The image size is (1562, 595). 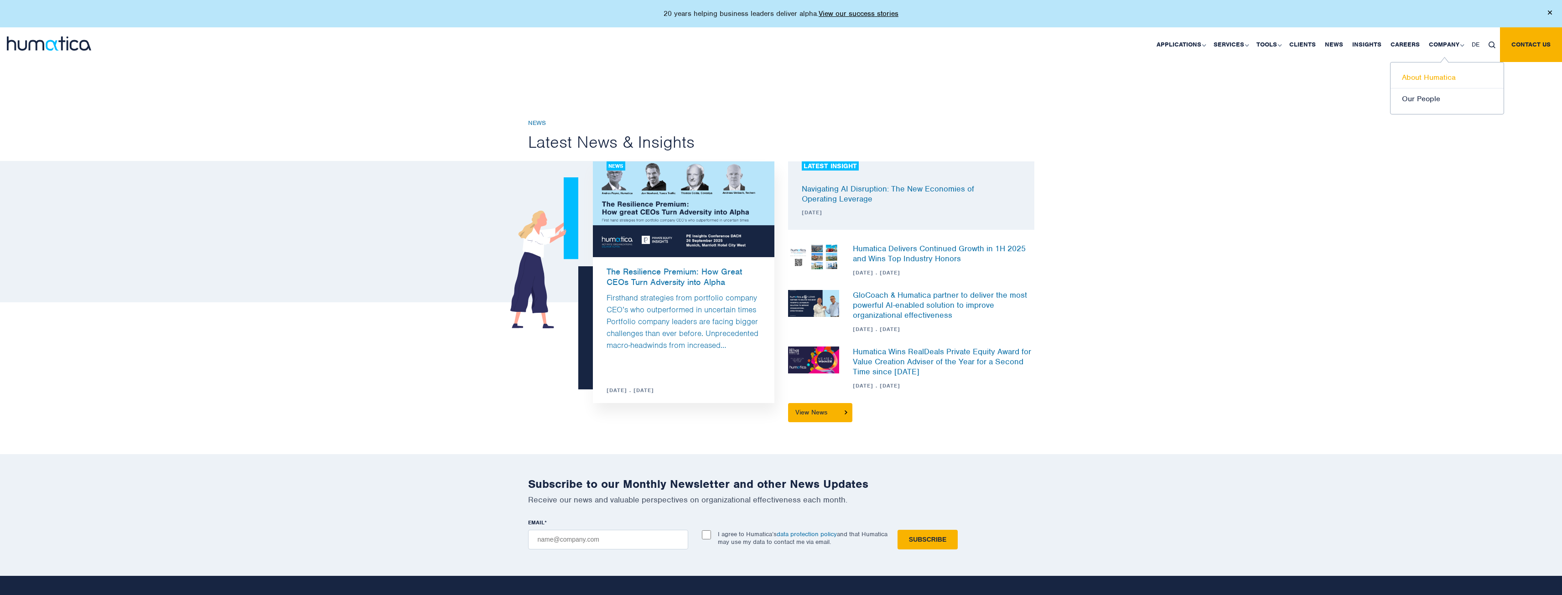 What do you see at coordinates (1447, 99) in the screenshot?
I see `a: Our People` at bounding box center [1447, 99].